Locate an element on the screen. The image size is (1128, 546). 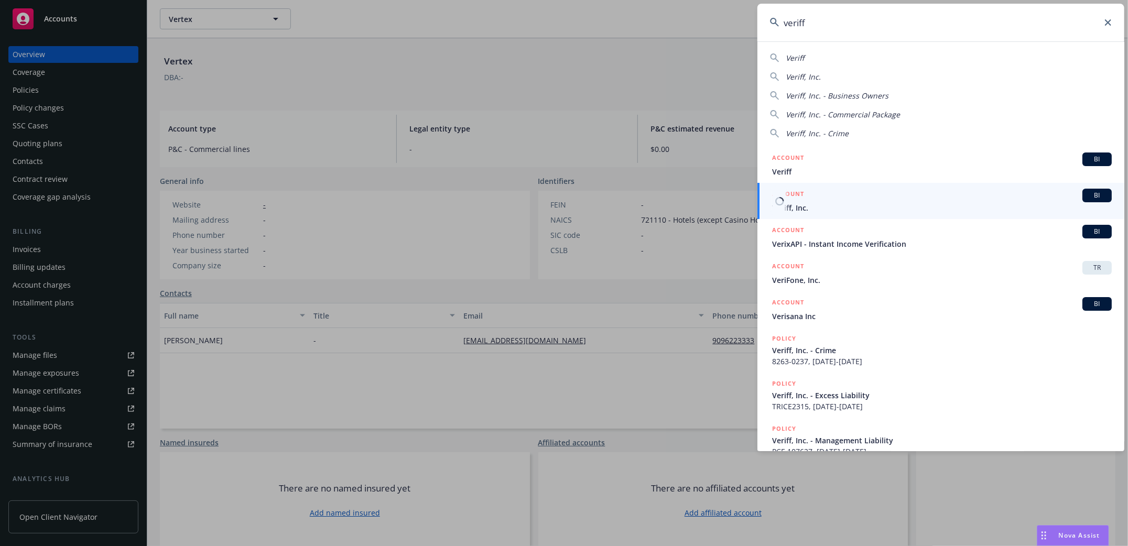
span: Nova Assist is located at coordinates (1079, 535).